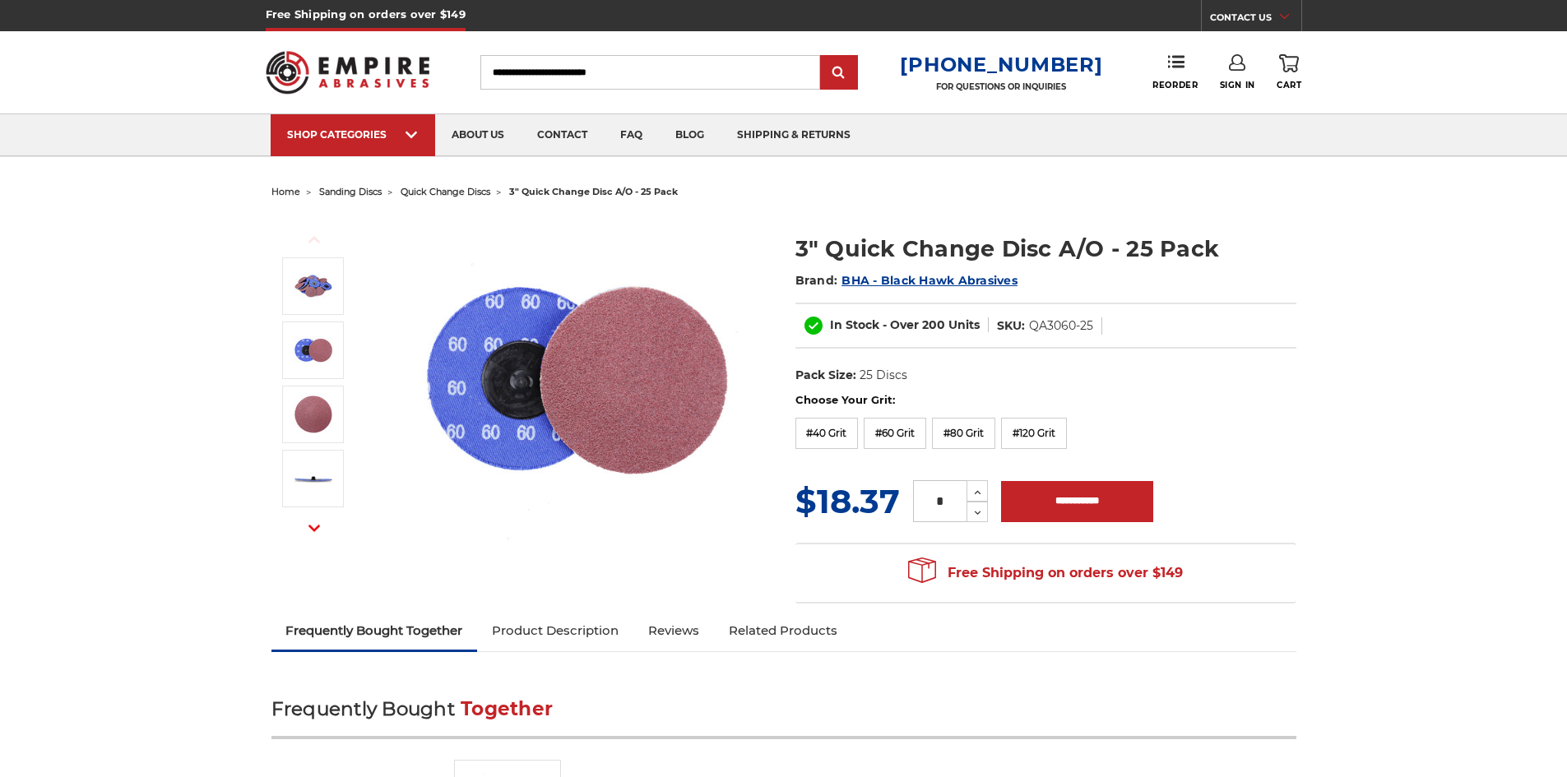 This screenshot has height=777, width=1567. Describe the element at coordinates (363, 709) in the screenshot. I see `span: Frequently Bought` at that location.